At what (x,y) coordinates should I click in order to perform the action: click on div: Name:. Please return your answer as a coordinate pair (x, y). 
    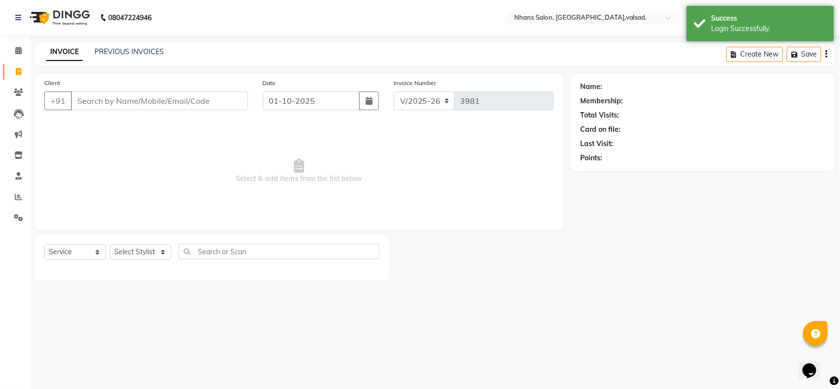
    Looking at the image, I should click on (592, 87).